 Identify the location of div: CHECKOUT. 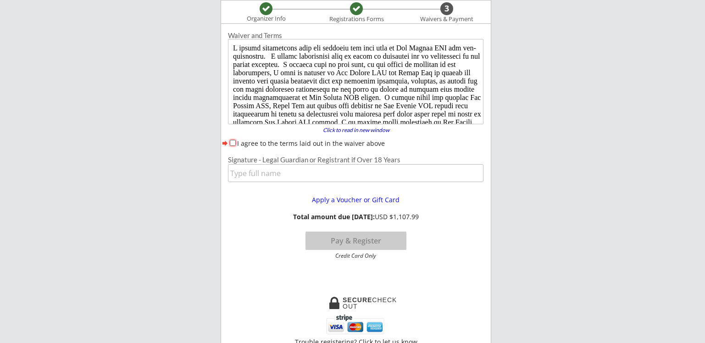
(370, 303).